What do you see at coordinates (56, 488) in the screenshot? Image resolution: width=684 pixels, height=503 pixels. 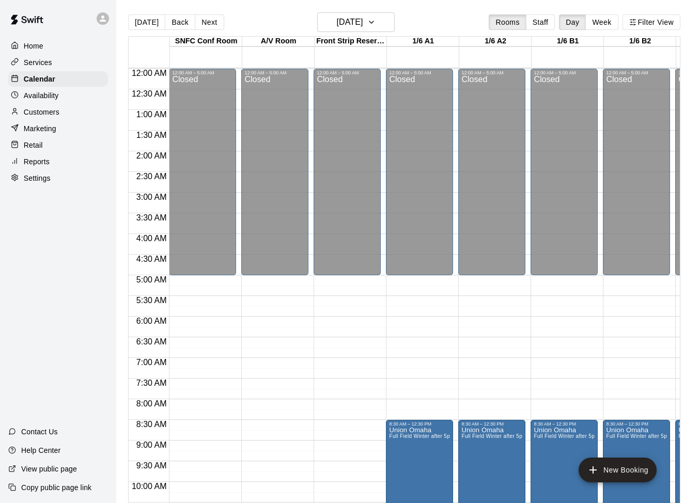 I see `p: Copy public page link` at bounding box center [56, 488].